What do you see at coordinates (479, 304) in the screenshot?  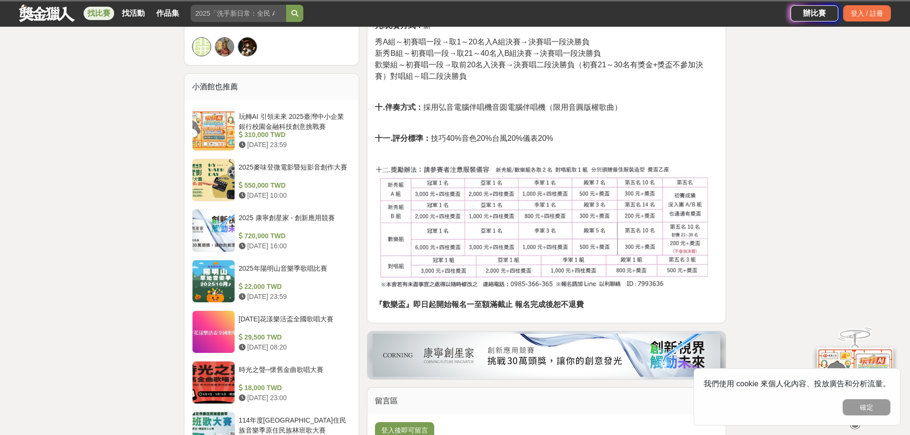 I see `strong: 『歡樂盃』即日起開始報名一至額滿截止 報名完成後恕不退費` at bounding box center [479, 304].